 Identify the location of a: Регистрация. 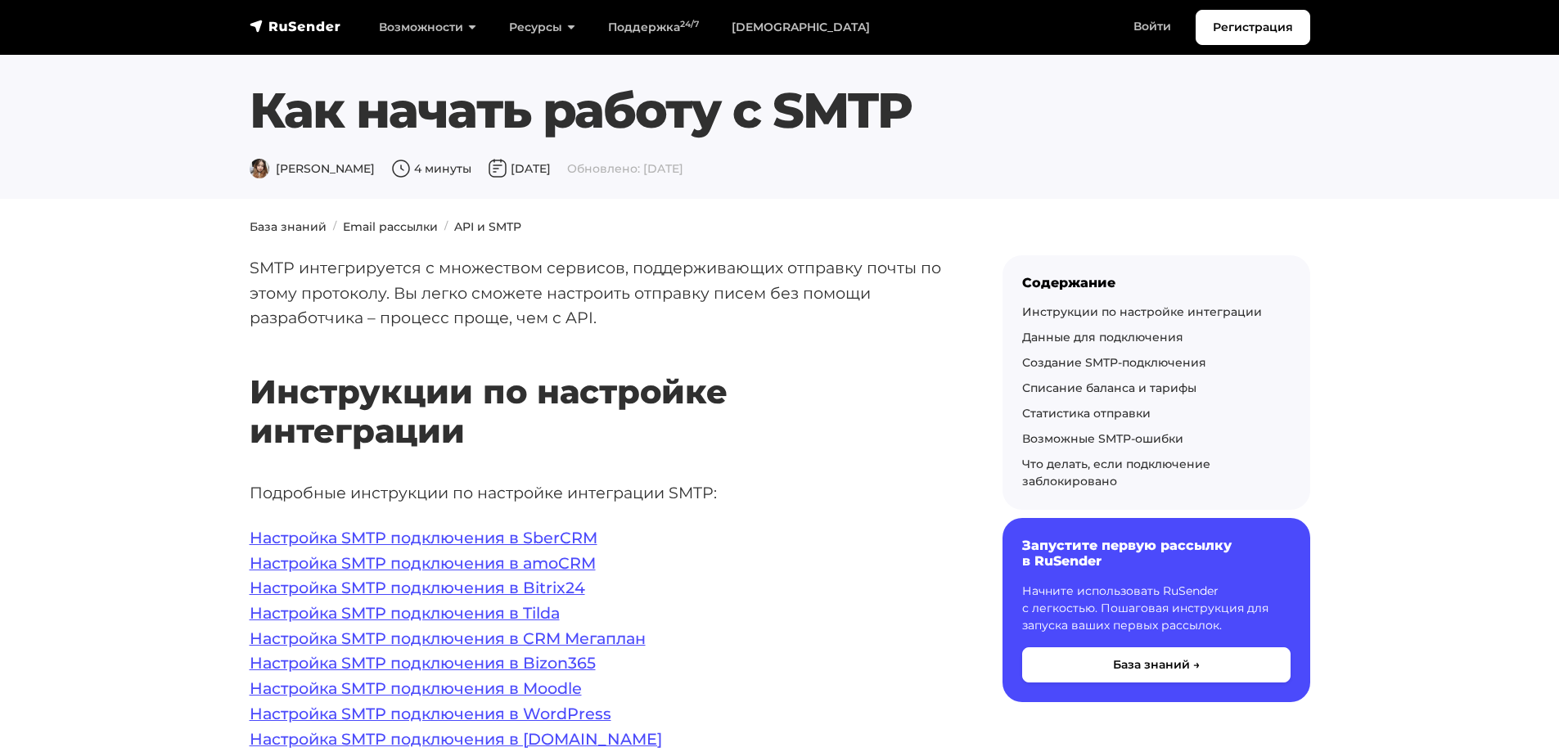
(1253, 27).